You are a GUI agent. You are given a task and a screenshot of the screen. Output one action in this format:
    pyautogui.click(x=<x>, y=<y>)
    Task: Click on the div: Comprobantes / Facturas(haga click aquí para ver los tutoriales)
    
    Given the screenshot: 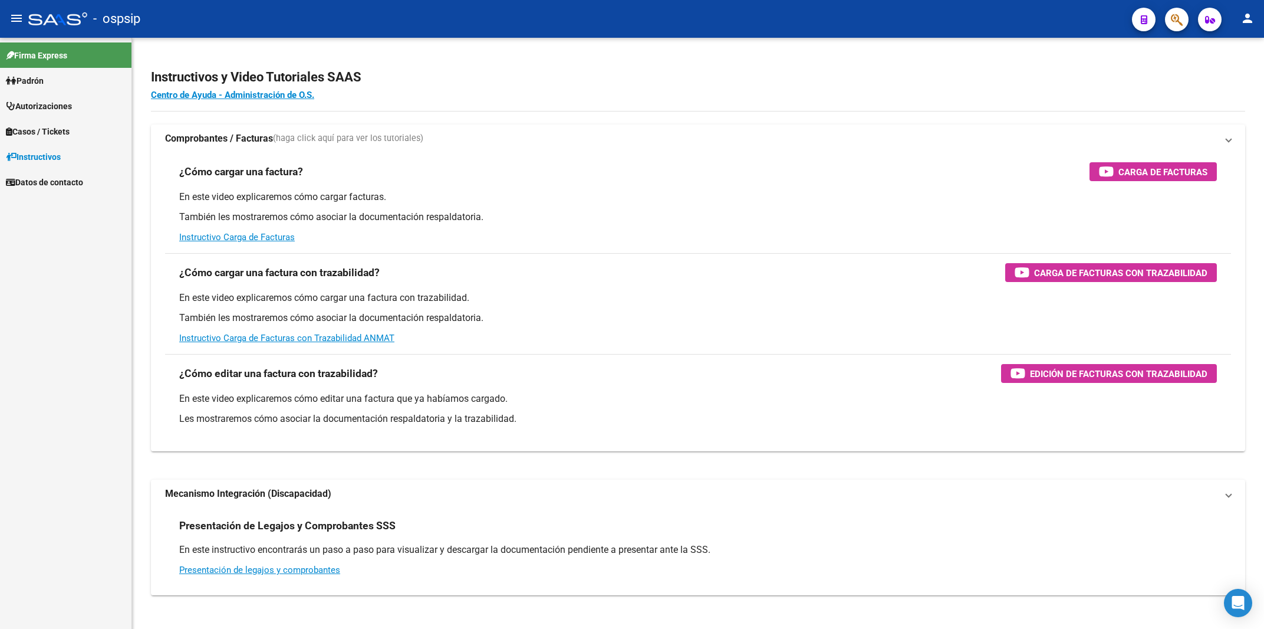 What is the action you would take?
    pyautogui.click(x=698, y=302)
    